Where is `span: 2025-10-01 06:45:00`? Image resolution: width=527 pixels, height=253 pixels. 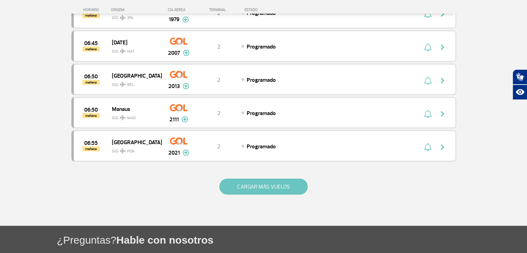
span: 2025-10-01 06:45:00 is located at coordinates (91, 43).